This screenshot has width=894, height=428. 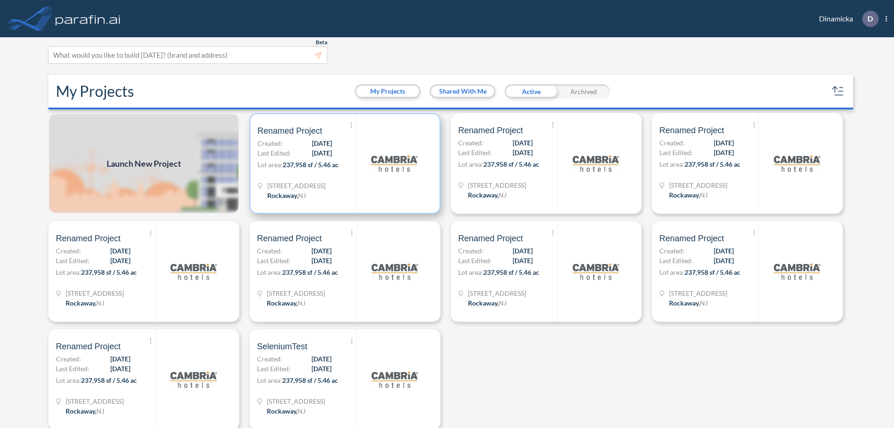 What do you see at coordinates (144, 163) in the screenshot?
I see `span: Launch New Project` at bounding box center [144, 163].